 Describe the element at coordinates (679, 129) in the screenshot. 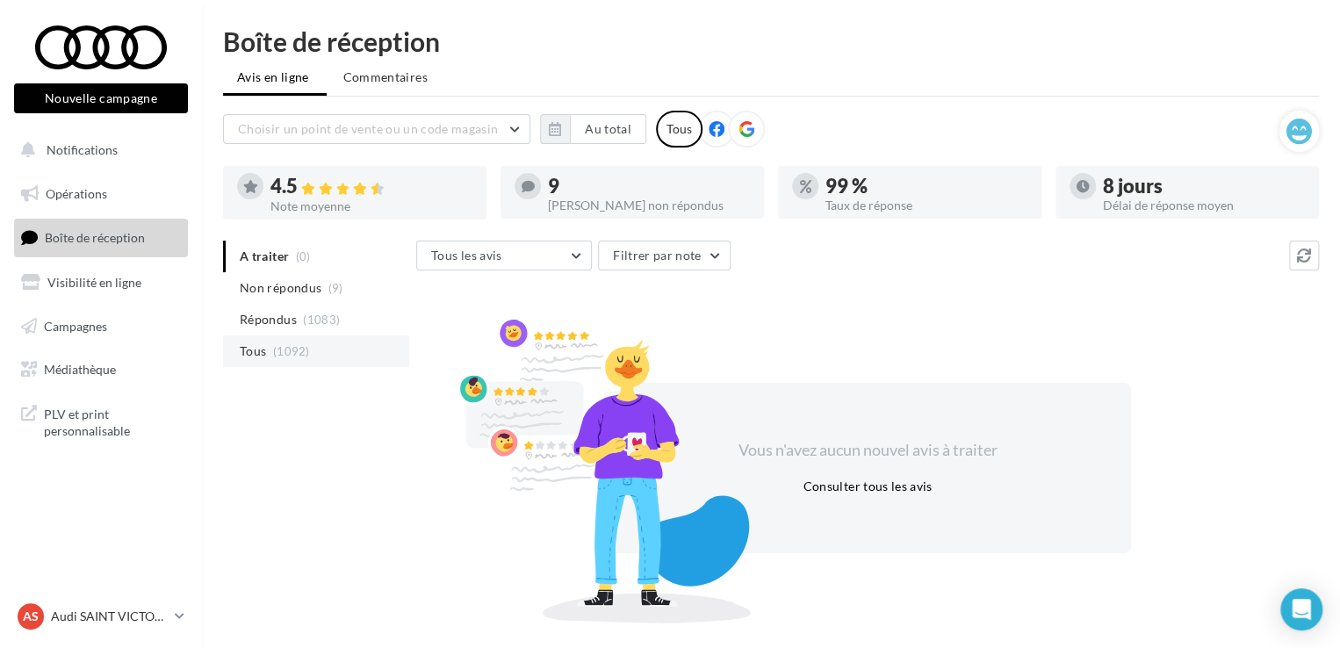

I see `div: Tous` at that location.